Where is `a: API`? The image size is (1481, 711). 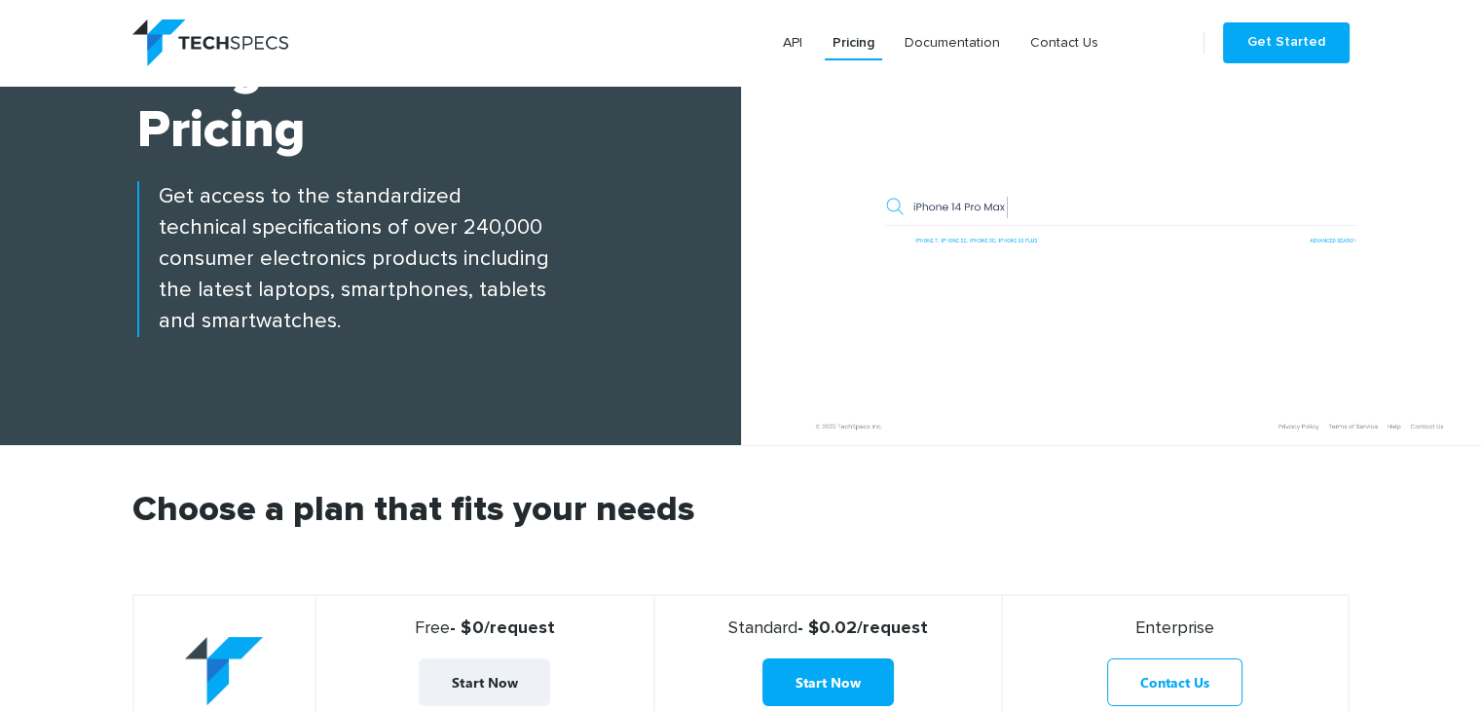 a: API is located at coordinates (793, 43).